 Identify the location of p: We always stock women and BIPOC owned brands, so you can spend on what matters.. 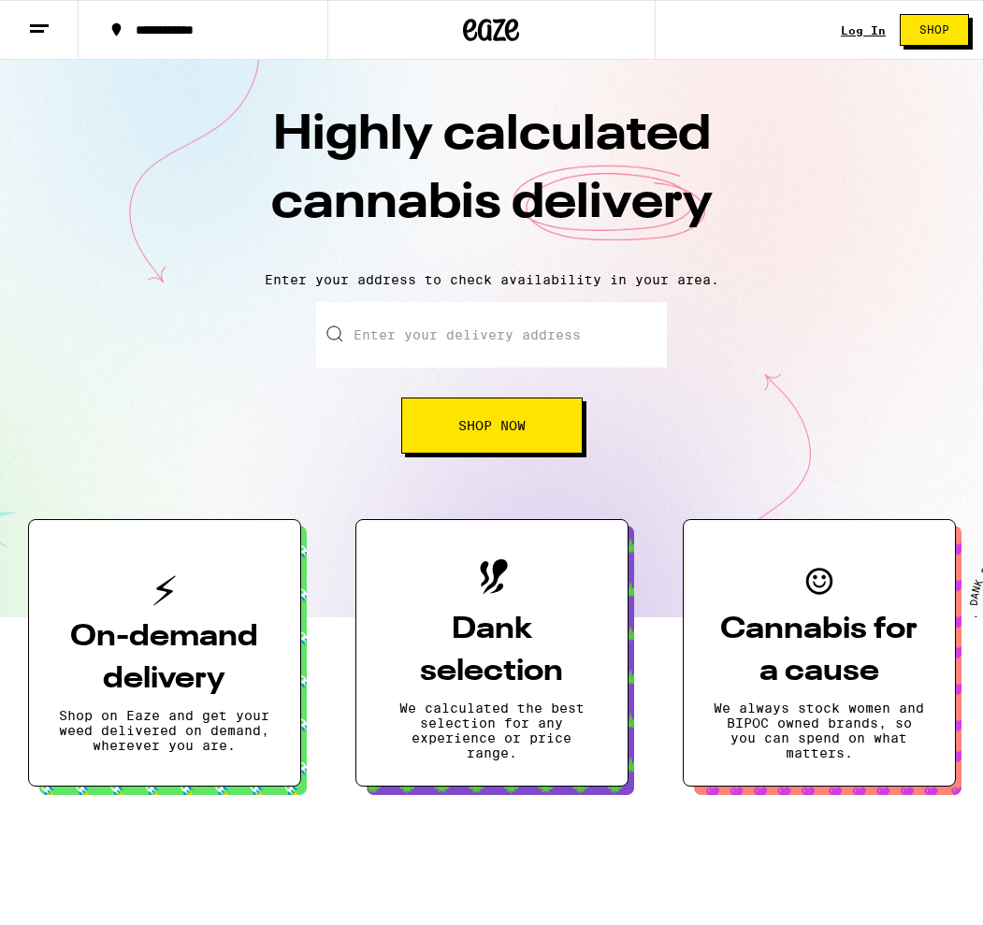
(819, 731).